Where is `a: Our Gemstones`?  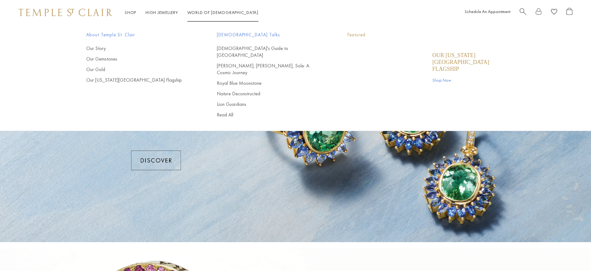 a: Our Gemstones is located at coordinates (139, 59).